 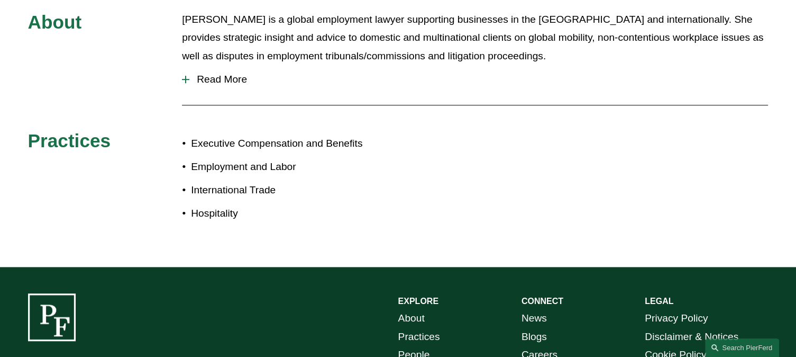 I want to click on button: Read More, so click(x=475, y=79).